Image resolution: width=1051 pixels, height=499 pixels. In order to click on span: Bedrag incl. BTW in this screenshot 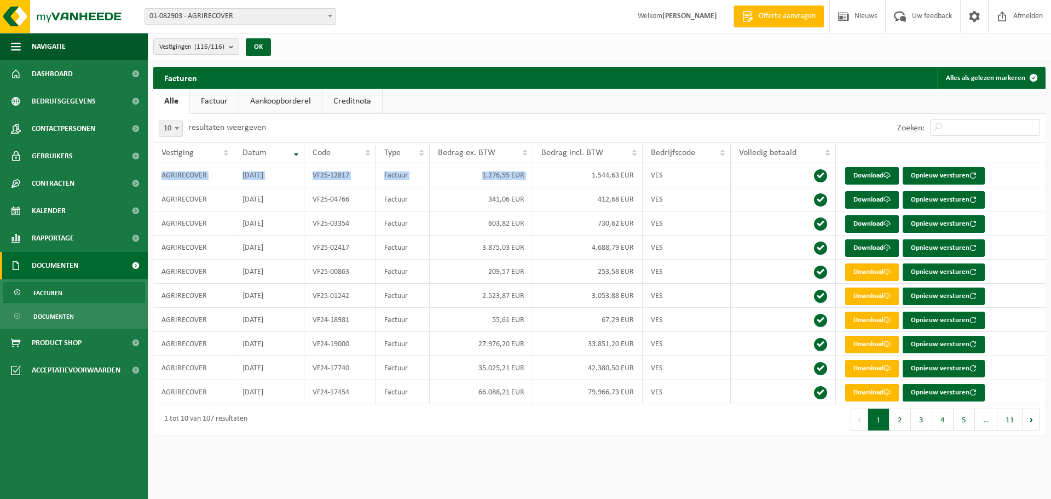, I will do `click(572, 153)`.